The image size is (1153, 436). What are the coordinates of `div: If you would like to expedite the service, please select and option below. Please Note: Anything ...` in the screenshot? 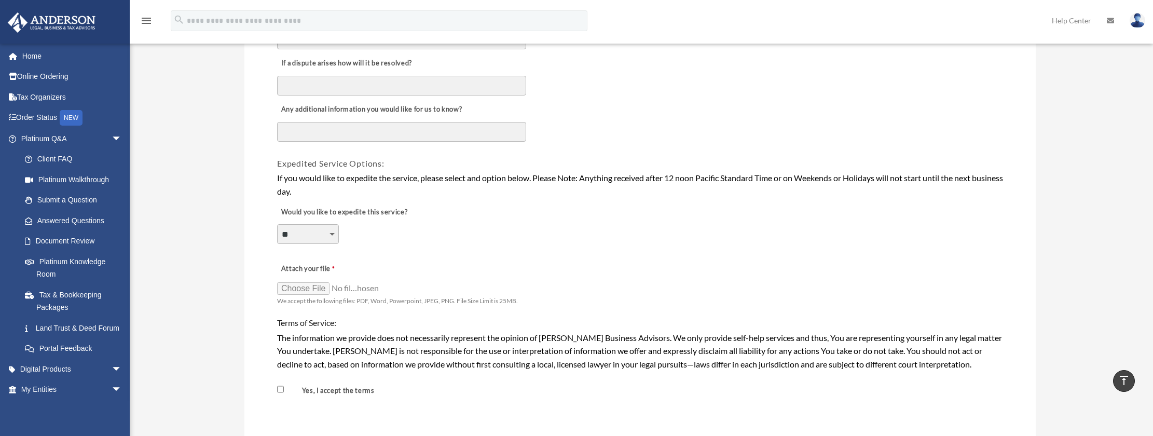 It's located at (640, 184).